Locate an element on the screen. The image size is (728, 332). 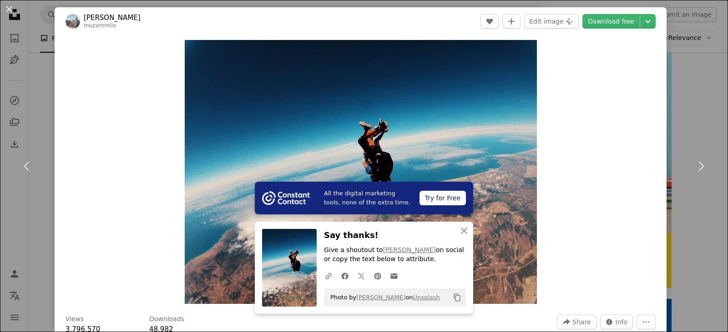
button: Choose download size is located at coordinates (648, 21).